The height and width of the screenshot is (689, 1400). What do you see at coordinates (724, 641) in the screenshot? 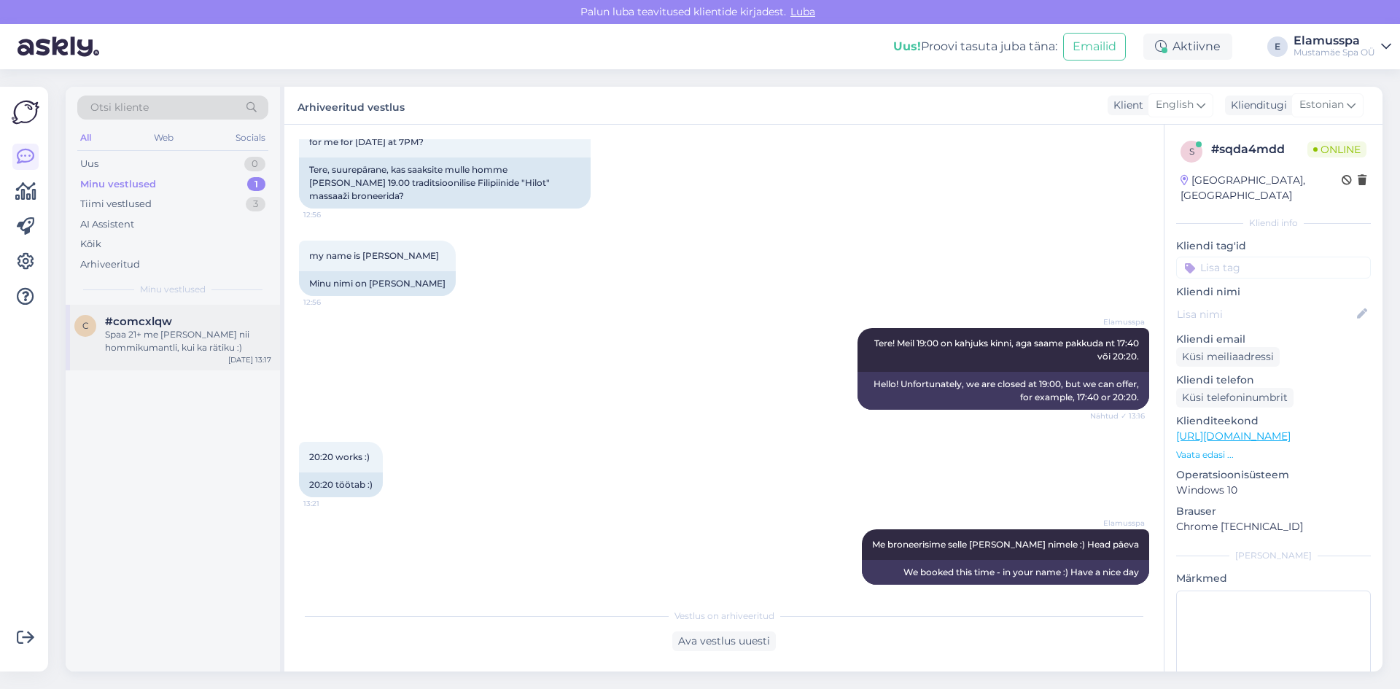
I see `div: Ava vestlus uuesti` at bounding box center [724, 641].